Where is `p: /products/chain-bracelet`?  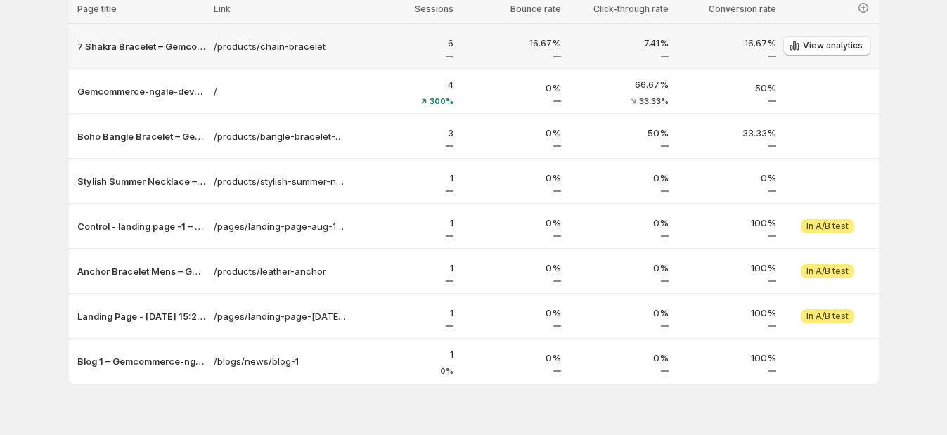 p: /products/chain-bracelet is located at coordinates (280, 46).